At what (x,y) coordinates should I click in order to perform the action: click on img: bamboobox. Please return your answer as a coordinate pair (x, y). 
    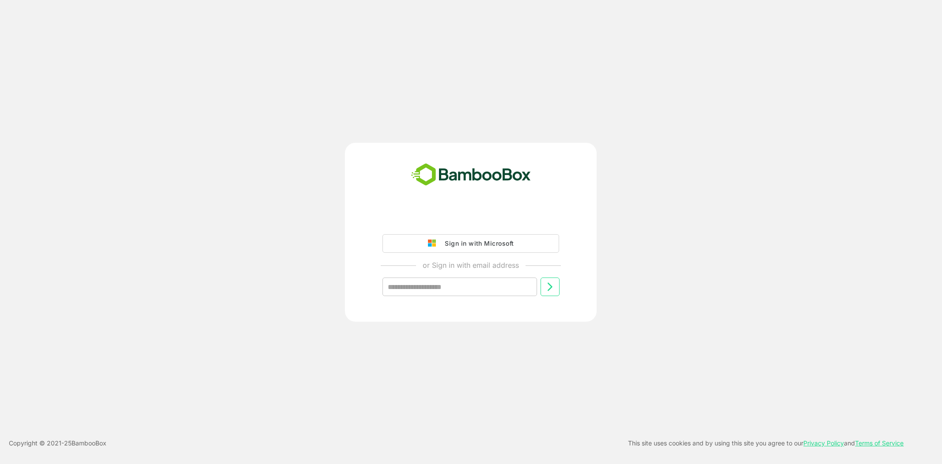
    Looking at the image, I should click on (471, 175).